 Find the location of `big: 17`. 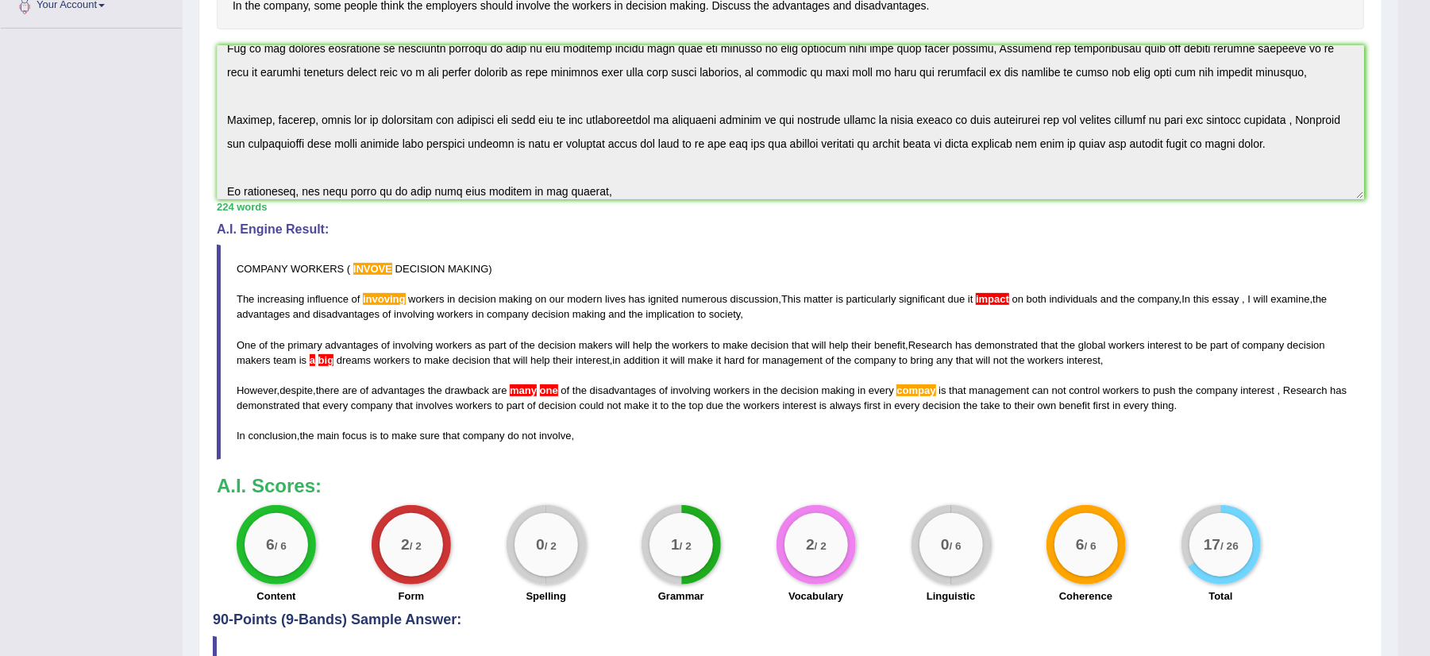

big: 17 is located at coordinates (1212, 544).